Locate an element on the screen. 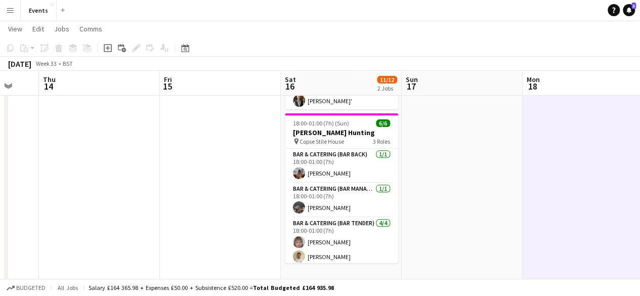 The image size is (640, 296). span: Budgeted is located at coordinates (31, 288).